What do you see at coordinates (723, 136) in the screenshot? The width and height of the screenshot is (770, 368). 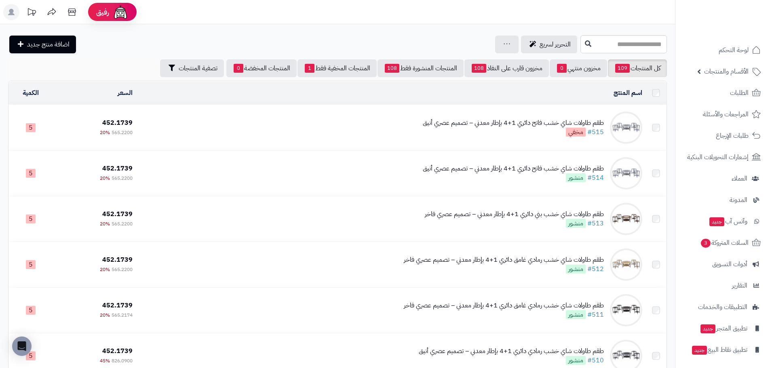 I see `a: طلبات الإرجاع` at bounding box center [723, 136].